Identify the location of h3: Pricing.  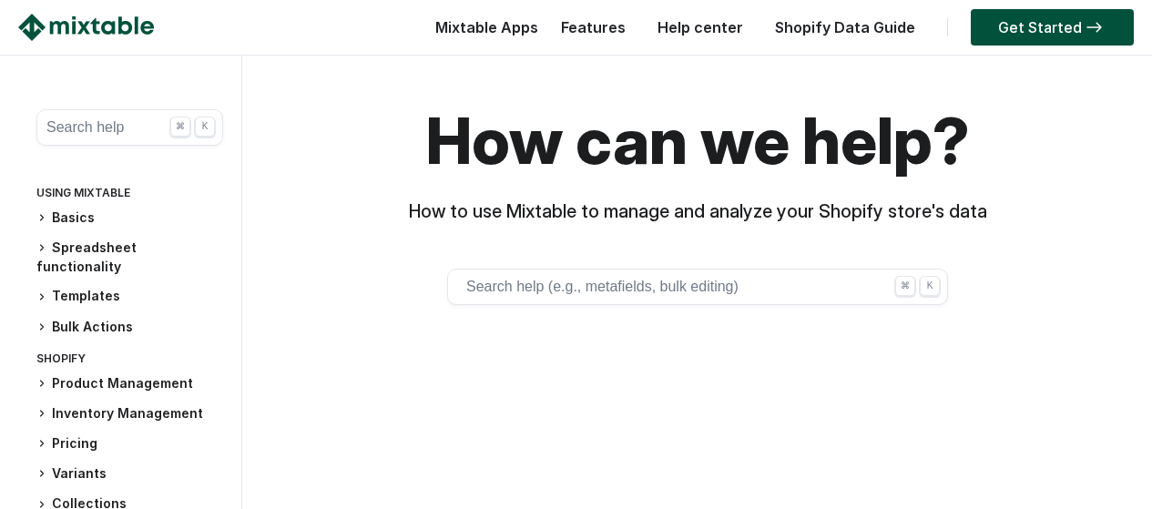
(129, 444).